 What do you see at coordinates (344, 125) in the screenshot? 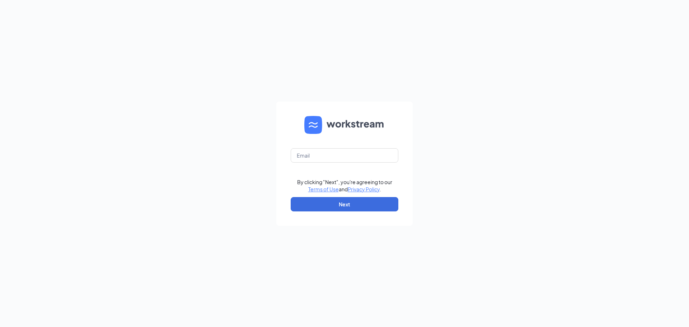
I see `img: WS logo and Workstream text` at bounding box center [344, 125].